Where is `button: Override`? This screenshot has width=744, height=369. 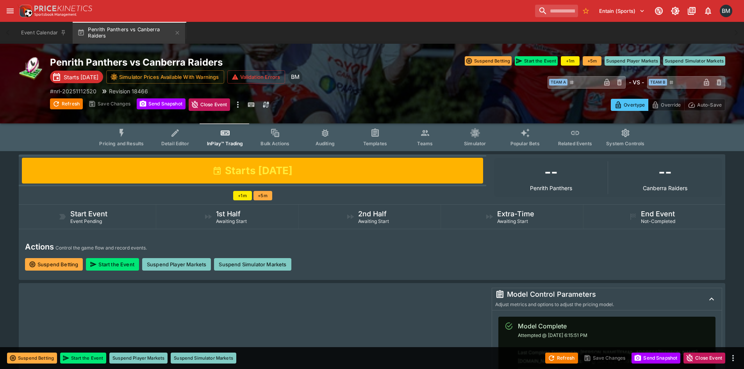
button: Override is located at coordinates (666, 105).